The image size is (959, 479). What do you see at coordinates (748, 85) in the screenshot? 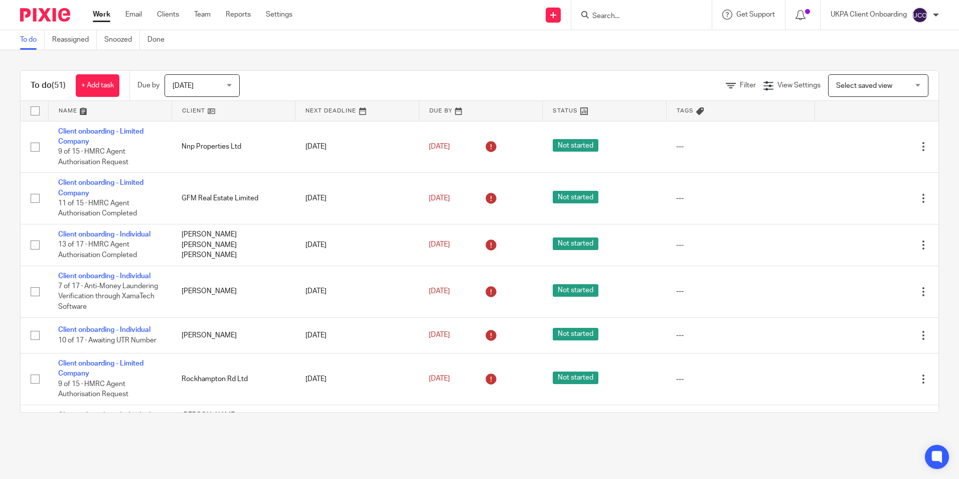
I see `span: Filter` at bounding box center [748, 85].